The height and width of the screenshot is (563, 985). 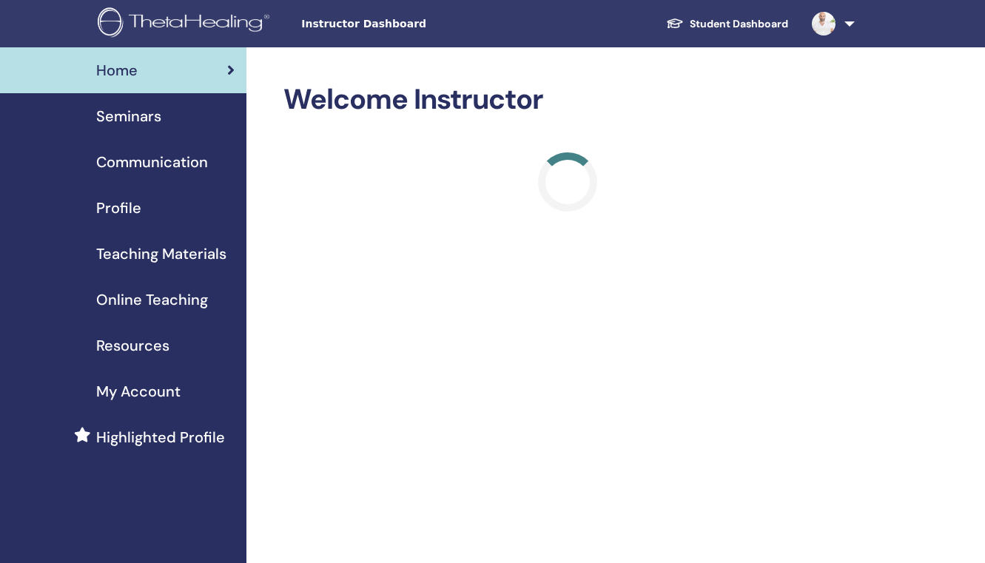 What do you see at coordinates (152, 300) in the screenshot?
I see `span: Online Teaching` at bounding box center [152, 300].